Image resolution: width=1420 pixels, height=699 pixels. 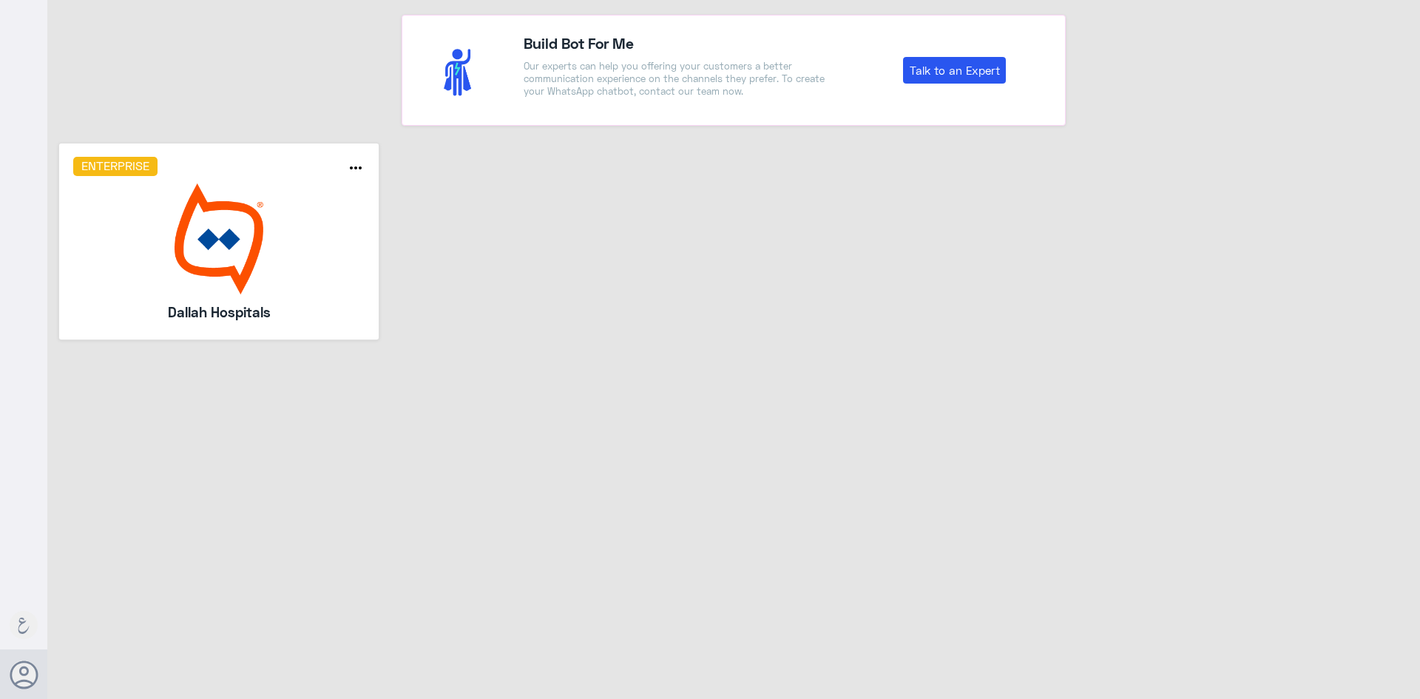 What do you see at coordinates (678, 78) in the screenshot?
I see `p: Our experts can help you offering your customers a better communication experience on the channel...` at bounding box center [678, 78].